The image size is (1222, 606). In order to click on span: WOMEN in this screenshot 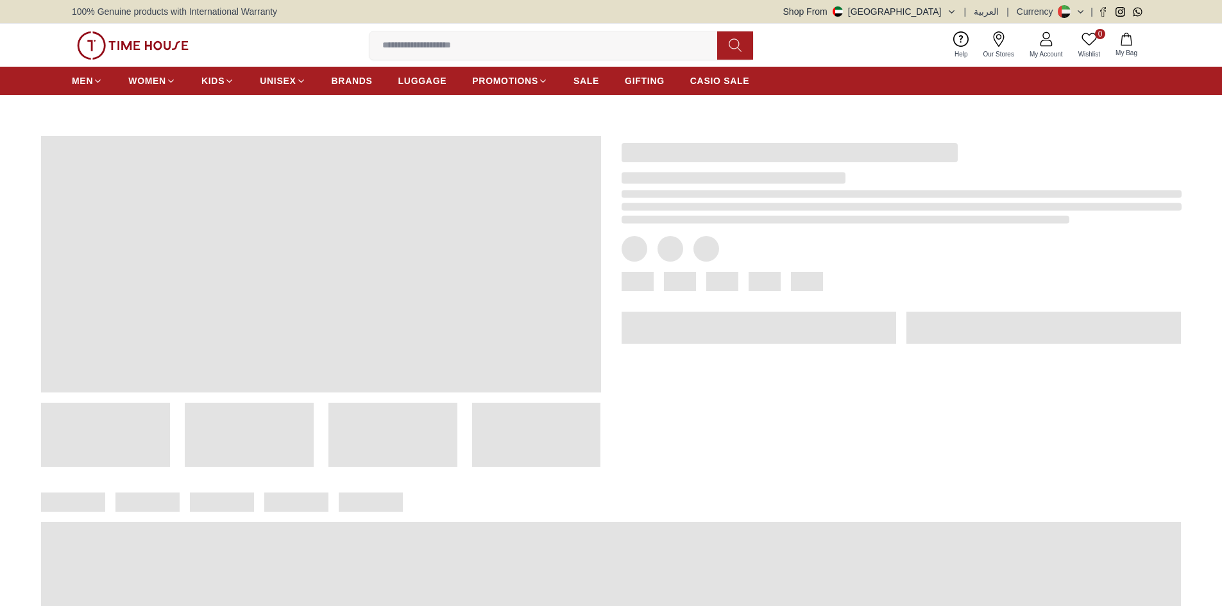, I will do `click(147, 81)`.